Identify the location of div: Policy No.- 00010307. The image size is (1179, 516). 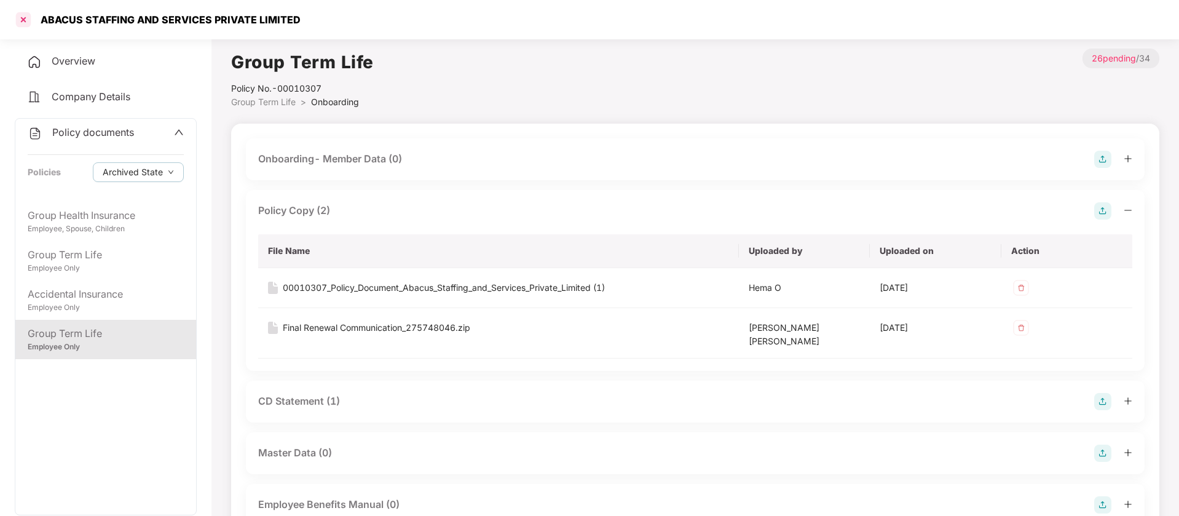
(302, 88).